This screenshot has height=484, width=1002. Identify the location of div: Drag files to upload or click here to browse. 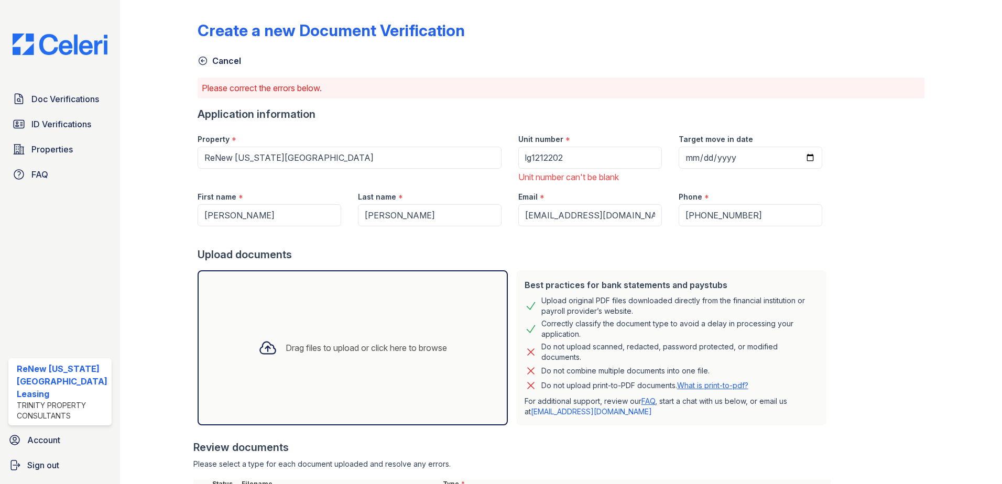
(366, 348).